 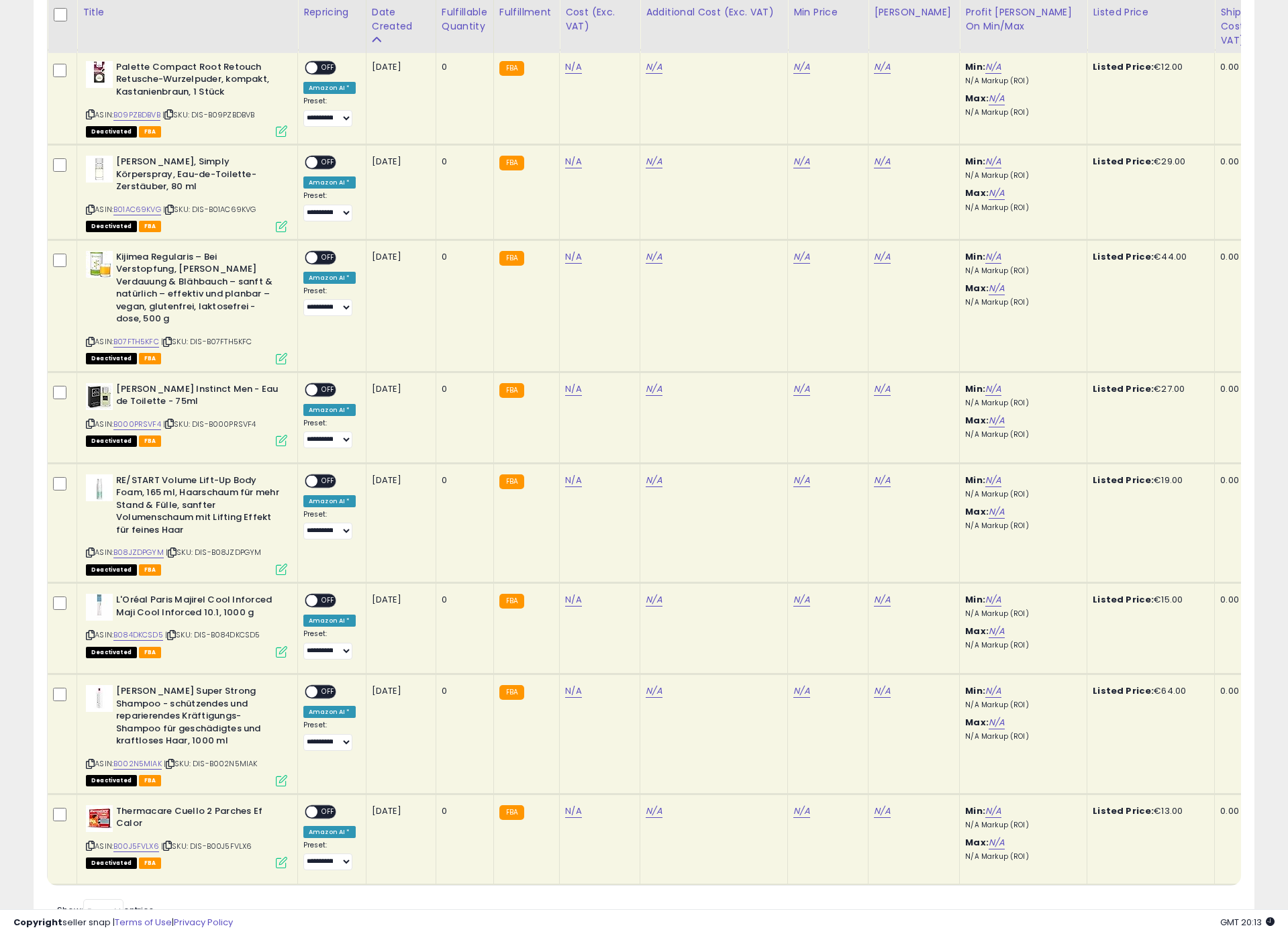 I want to click on a: B09PZBDBVB, so click(x=137, y=115).